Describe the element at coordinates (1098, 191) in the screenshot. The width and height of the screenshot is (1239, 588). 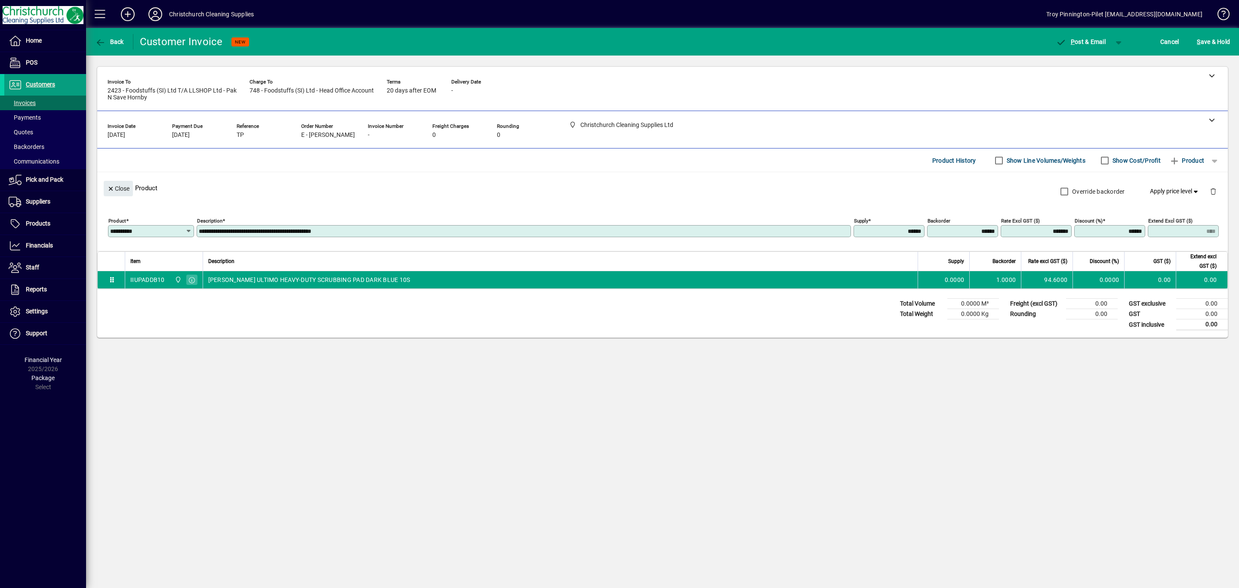
I see `label: Override backorder` at that location.